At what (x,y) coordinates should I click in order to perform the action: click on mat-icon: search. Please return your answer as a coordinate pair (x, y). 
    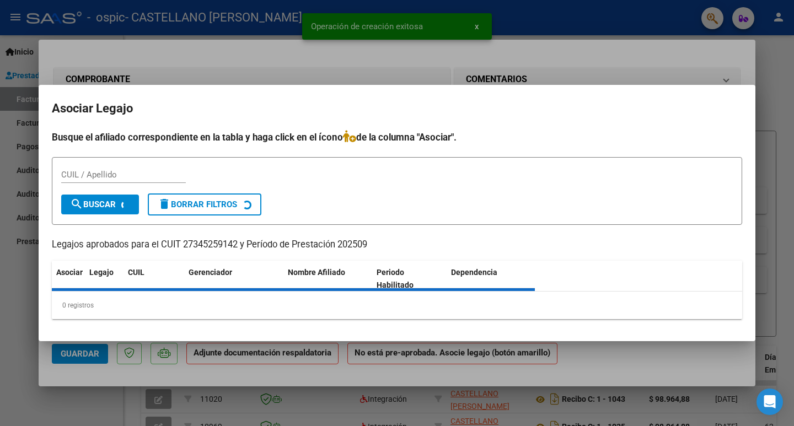
    Looking at the image, I should click on (77, 204).